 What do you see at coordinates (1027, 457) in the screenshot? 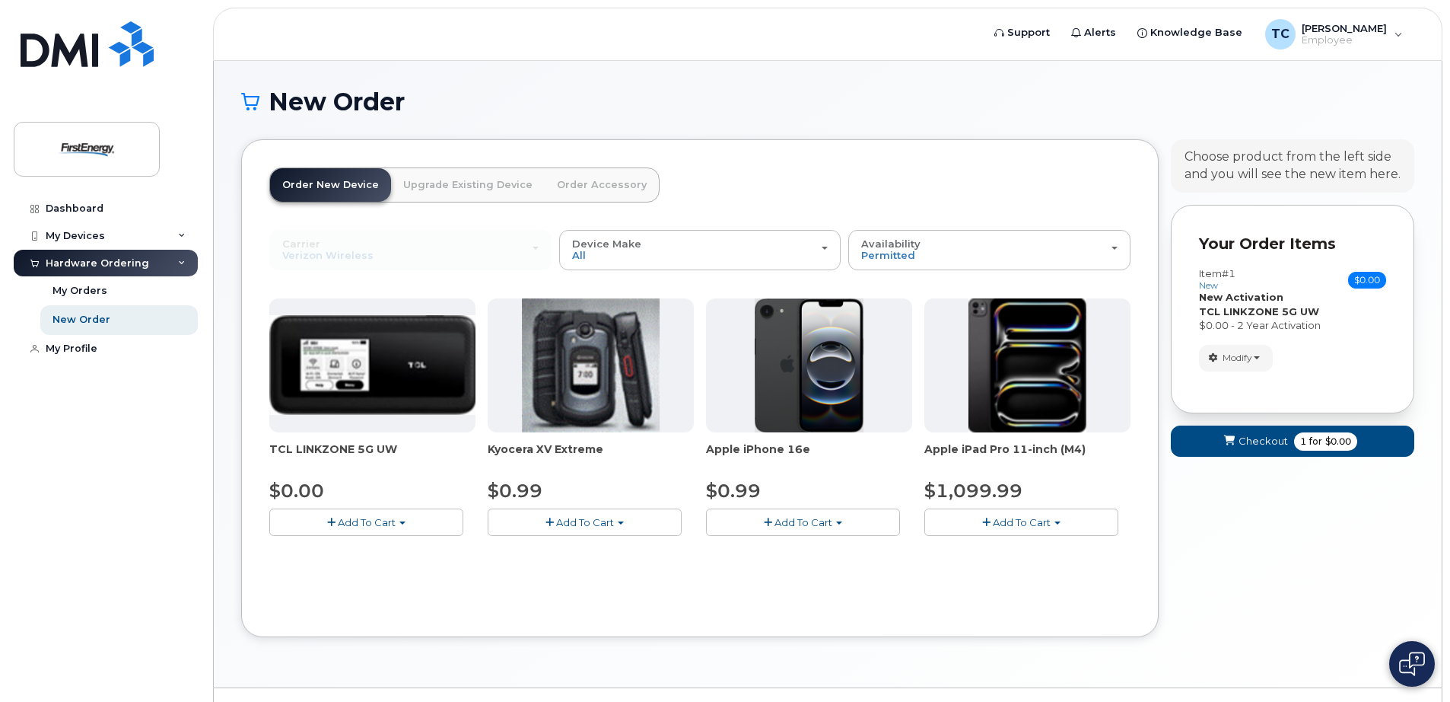
I see `span: Apple iPad Pro 11-inch (M4)` at bounding box center [1027, 457].